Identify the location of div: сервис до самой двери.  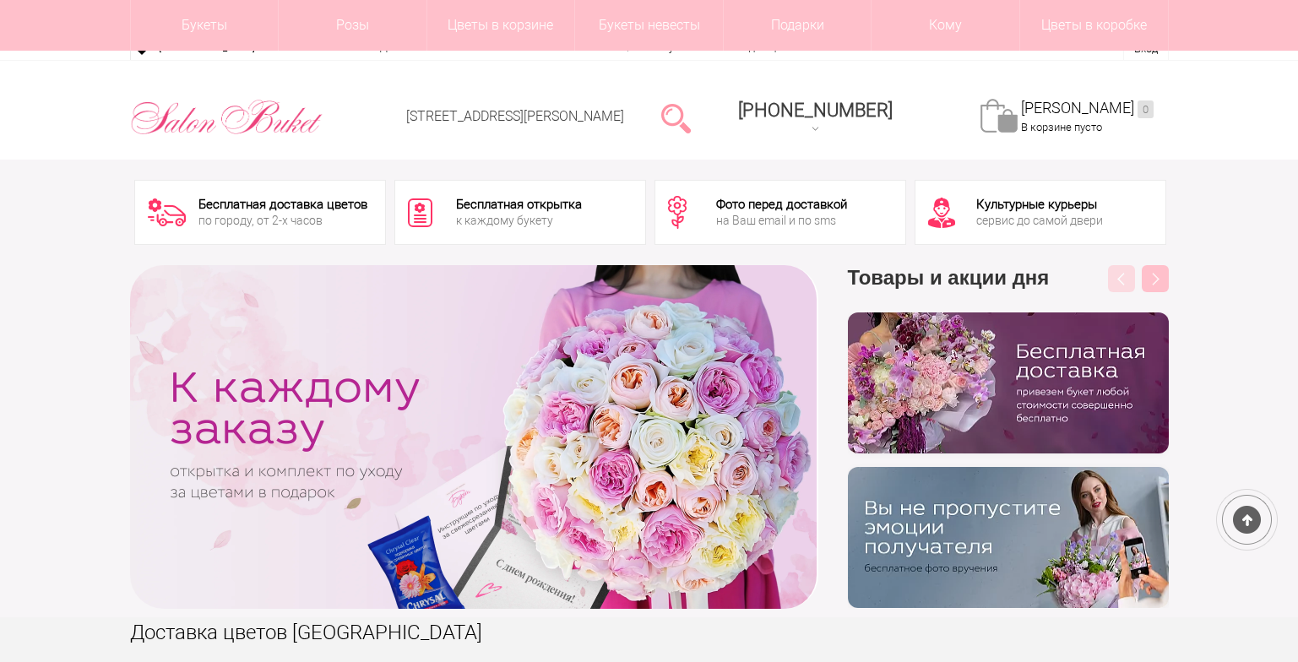
(1040, 220).